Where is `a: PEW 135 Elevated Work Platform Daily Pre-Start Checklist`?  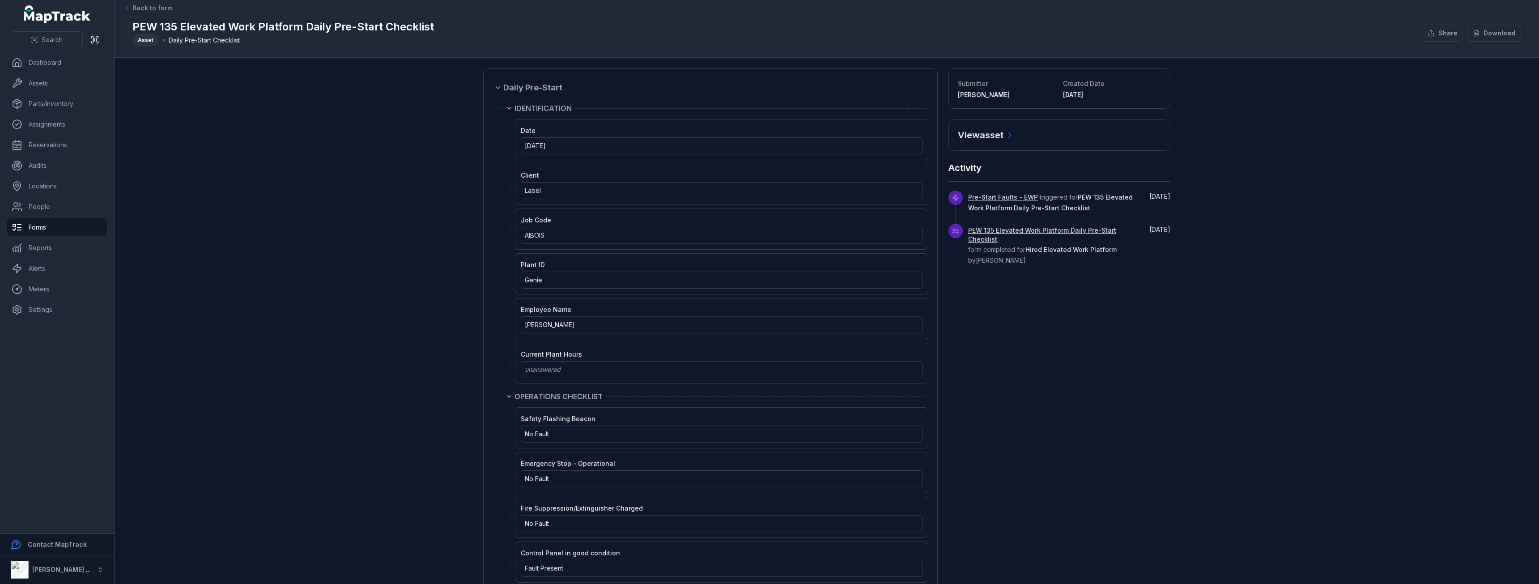 a: PEW 135 Elevated Work Platform Daily Pre-Start Checklist is located at coordinates (1052, 235).